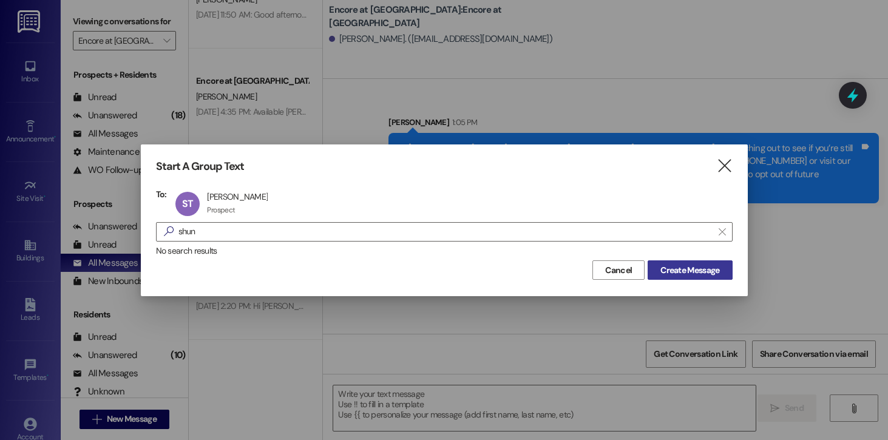 Image resolution: width=888 pixels, height=440 pixels. Describe the element at coordinates (618, 270) in the screenshot. I see `span: Cancel` at that location.